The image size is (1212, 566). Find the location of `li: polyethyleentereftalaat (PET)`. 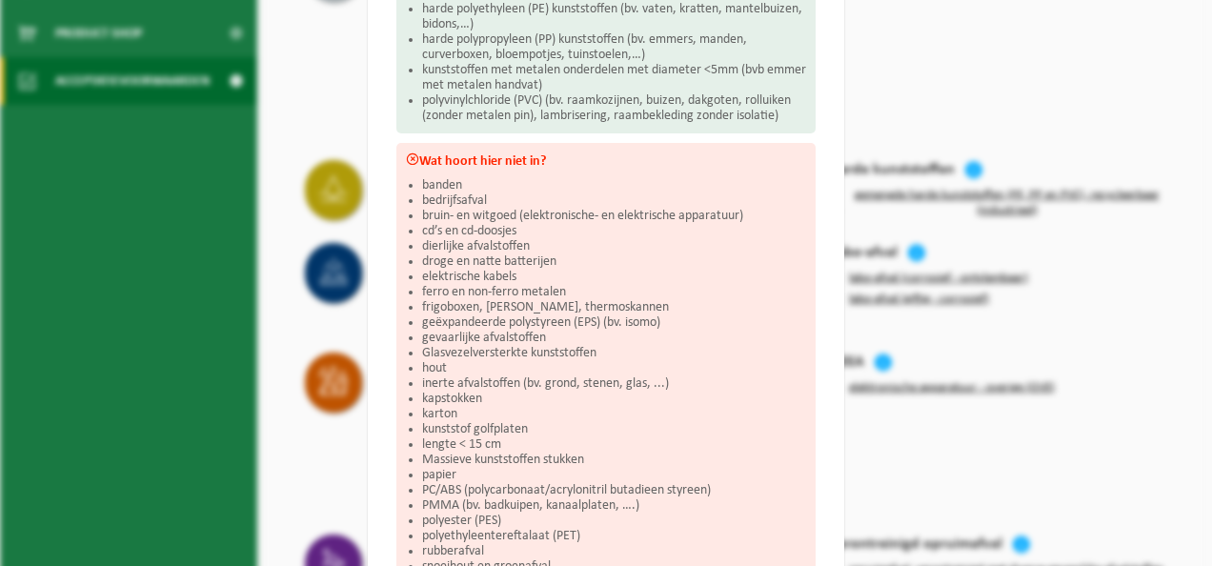

li: polyethyleentereftalaat (PET) is located at coordinates (614, 537).